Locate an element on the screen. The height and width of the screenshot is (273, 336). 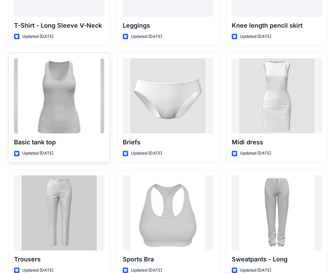
p: Basic tank top is located at coordinates (59, 143).